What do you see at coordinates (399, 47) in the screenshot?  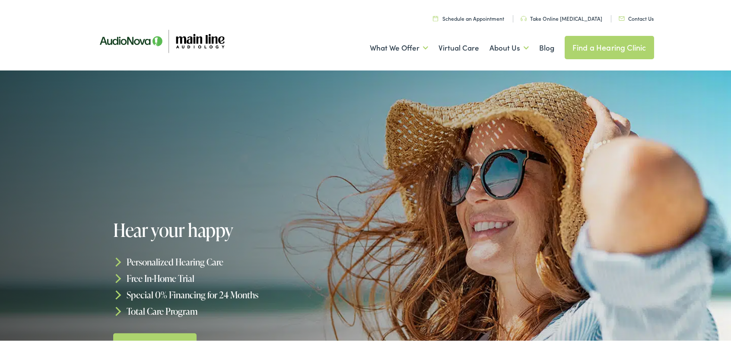 I see `a: What We Offer` at bounding box center [399, 47].